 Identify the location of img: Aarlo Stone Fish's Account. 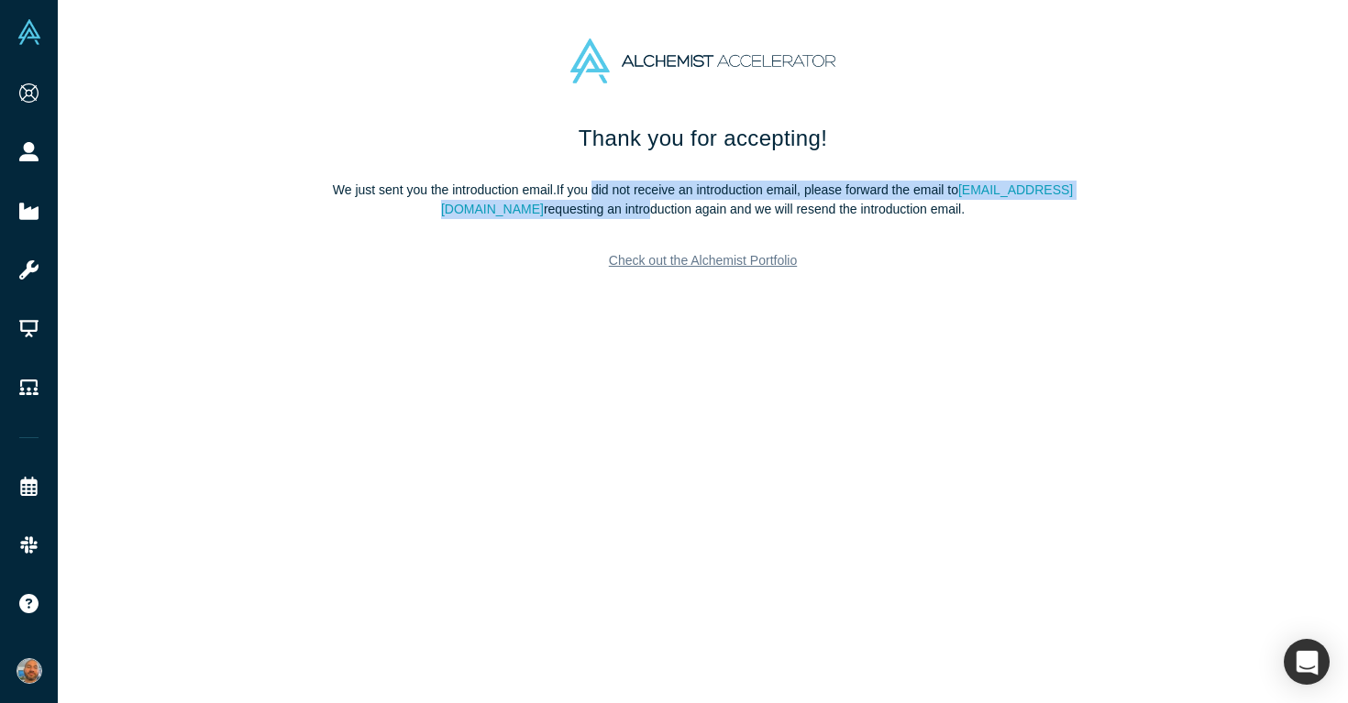
(29, 671).